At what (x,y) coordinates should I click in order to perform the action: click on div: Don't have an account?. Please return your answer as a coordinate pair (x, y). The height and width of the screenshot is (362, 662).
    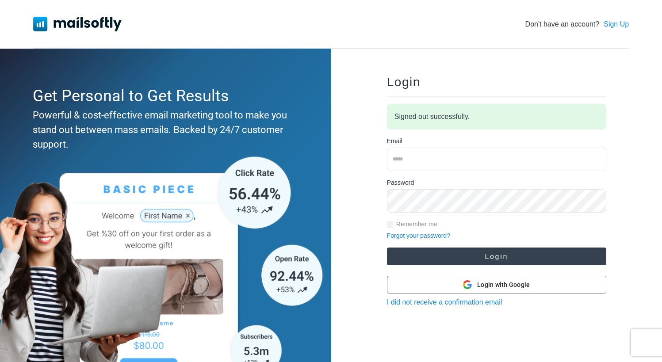
    Looking at the image, I should click on (577, 24).